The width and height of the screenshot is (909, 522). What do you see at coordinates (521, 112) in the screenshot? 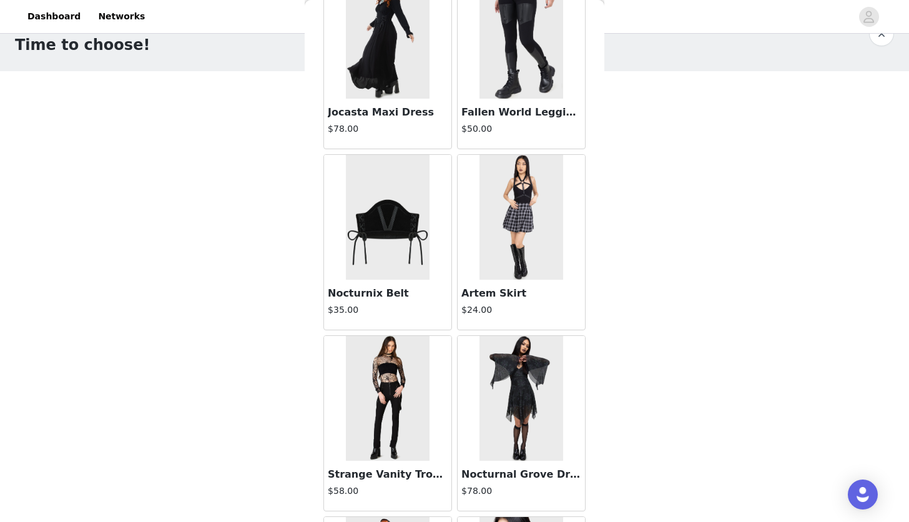
I see `h3: Fallen World Leggings` at bounding box center [521, 112].